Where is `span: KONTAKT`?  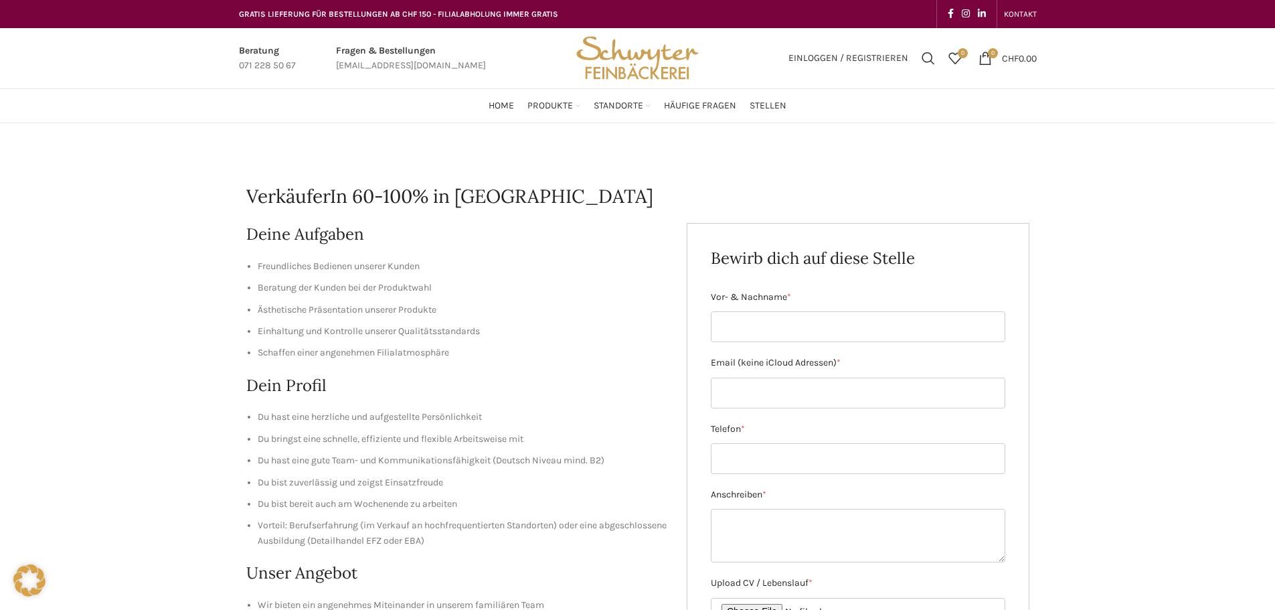
span: KONTAKT is located at coordinates (1020, 14).